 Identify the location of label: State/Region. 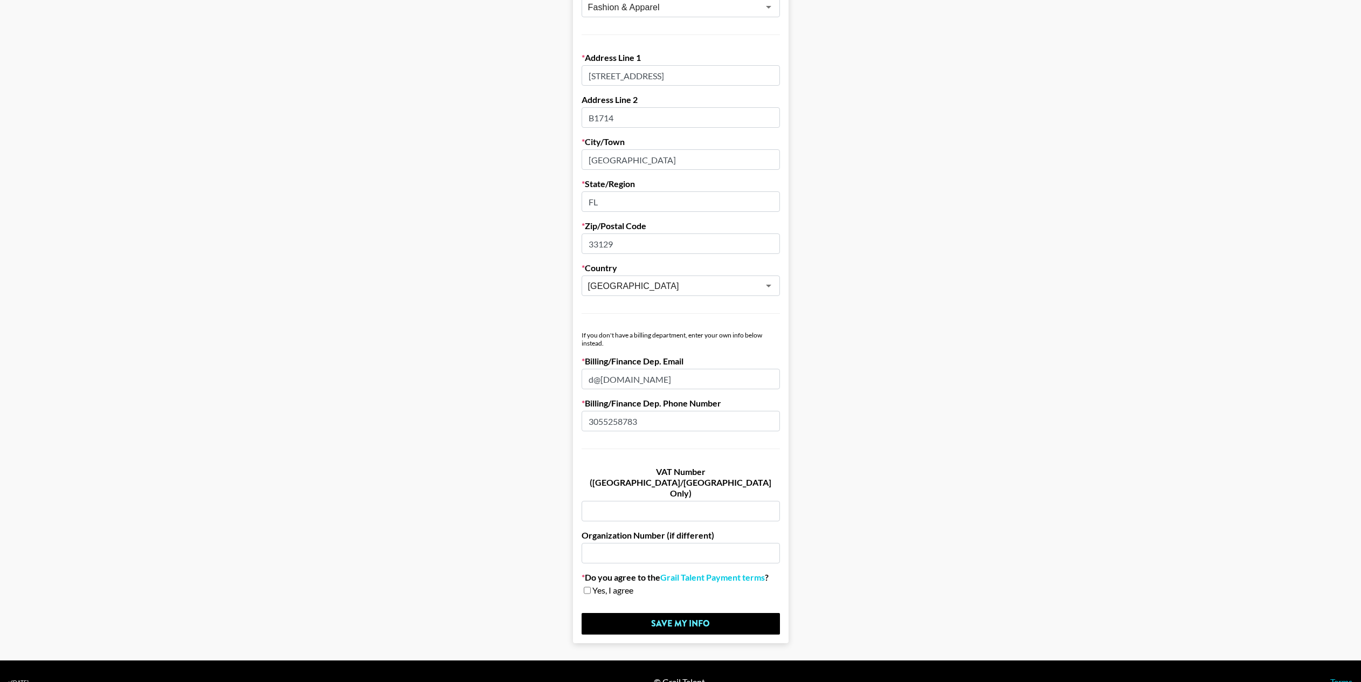
(681, 184).